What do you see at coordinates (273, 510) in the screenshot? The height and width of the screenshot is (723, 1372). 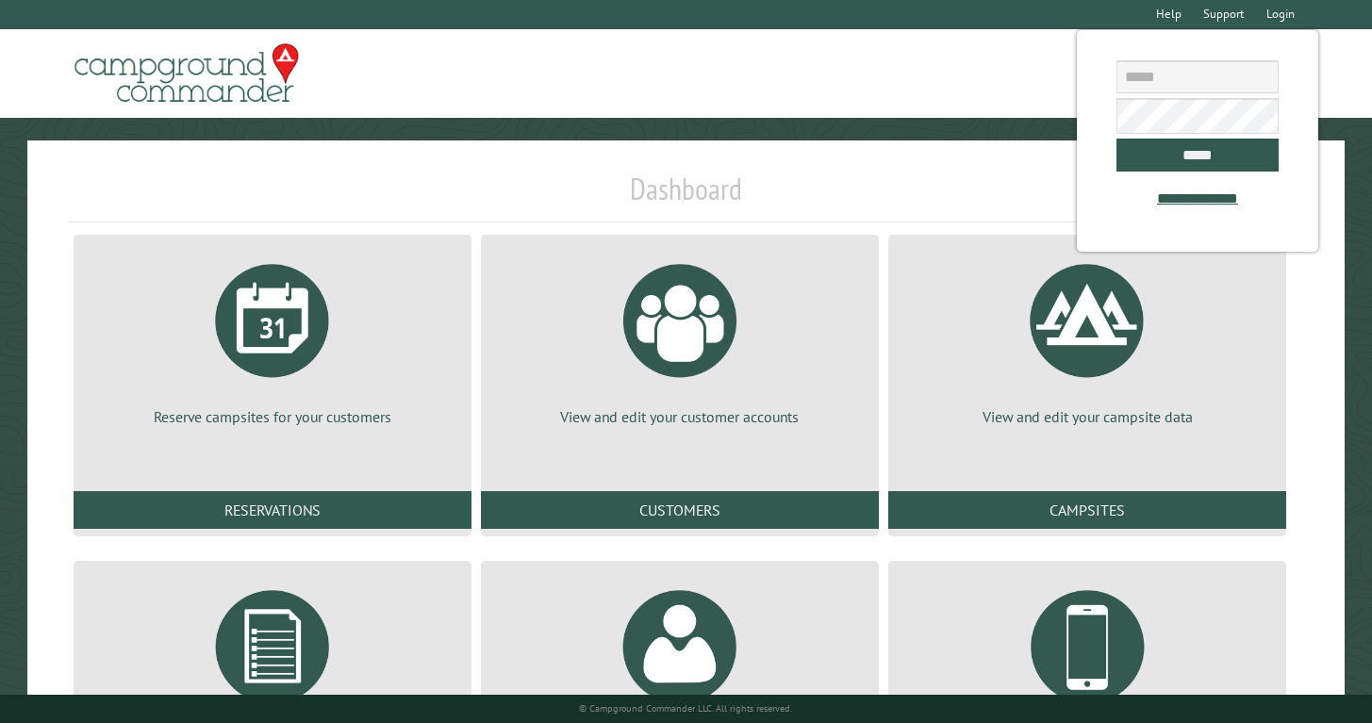 I see `a: Reservations` at bounding box center [273, 510].